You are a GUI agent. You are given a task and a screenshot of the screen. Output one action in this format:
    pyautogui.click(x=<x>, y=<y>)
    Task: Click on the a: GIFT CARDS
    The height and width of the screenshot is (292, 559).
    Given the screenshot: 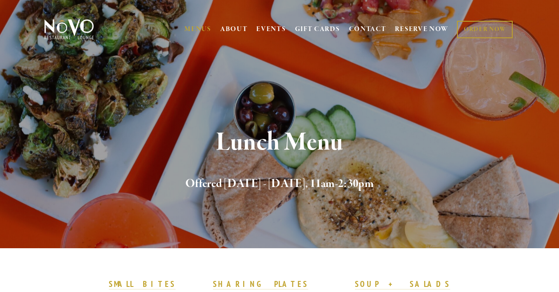 What is the action you would take?
    pyautogui.click(x=318, y=29)
    